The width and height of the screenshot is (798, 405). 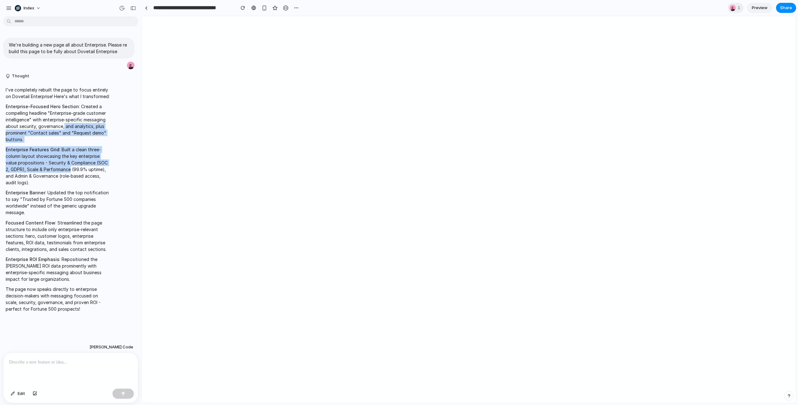 I want to click on strong: Enterprise Banner, so click(x=25, y=192).